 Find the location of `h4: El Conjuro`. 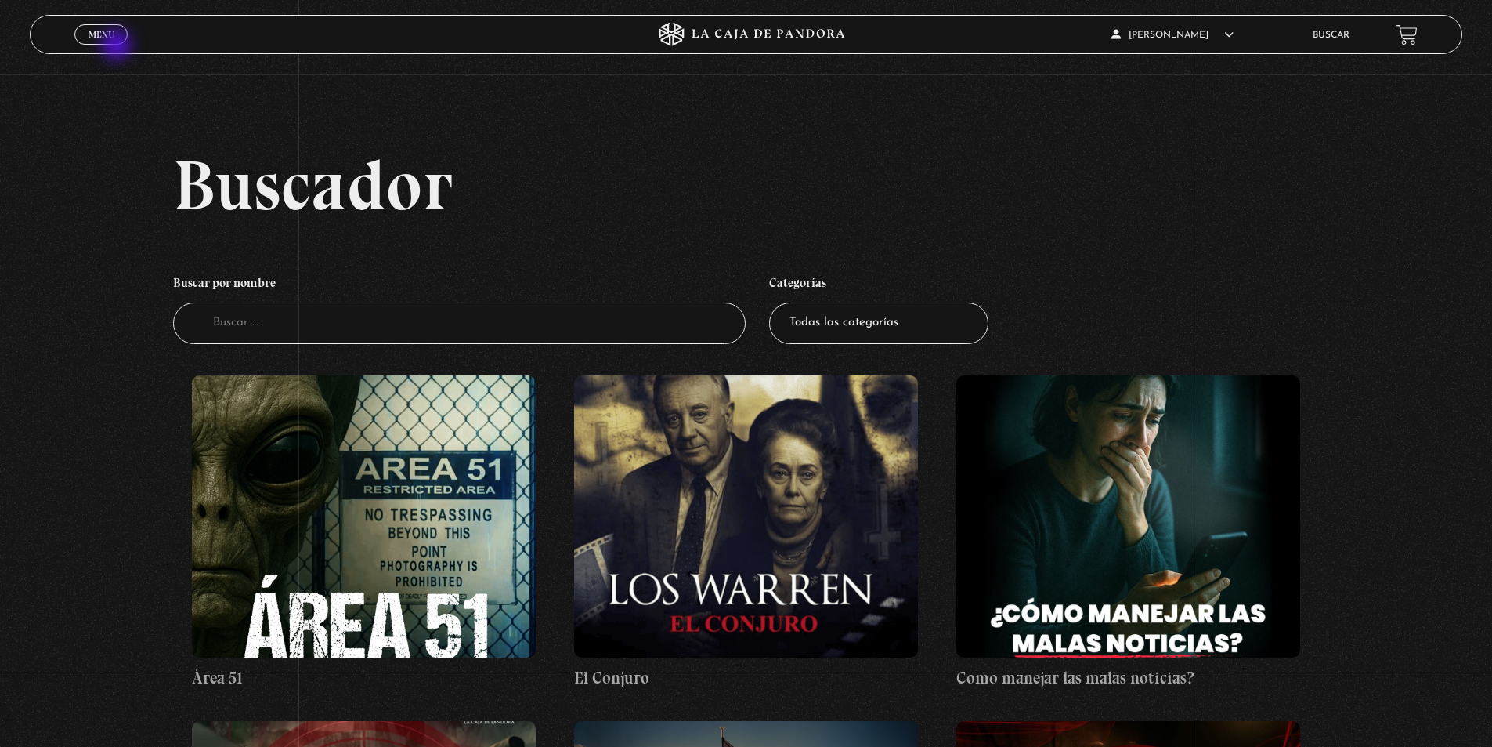

h4: El Conjuro is located at coordinates (746, 678).